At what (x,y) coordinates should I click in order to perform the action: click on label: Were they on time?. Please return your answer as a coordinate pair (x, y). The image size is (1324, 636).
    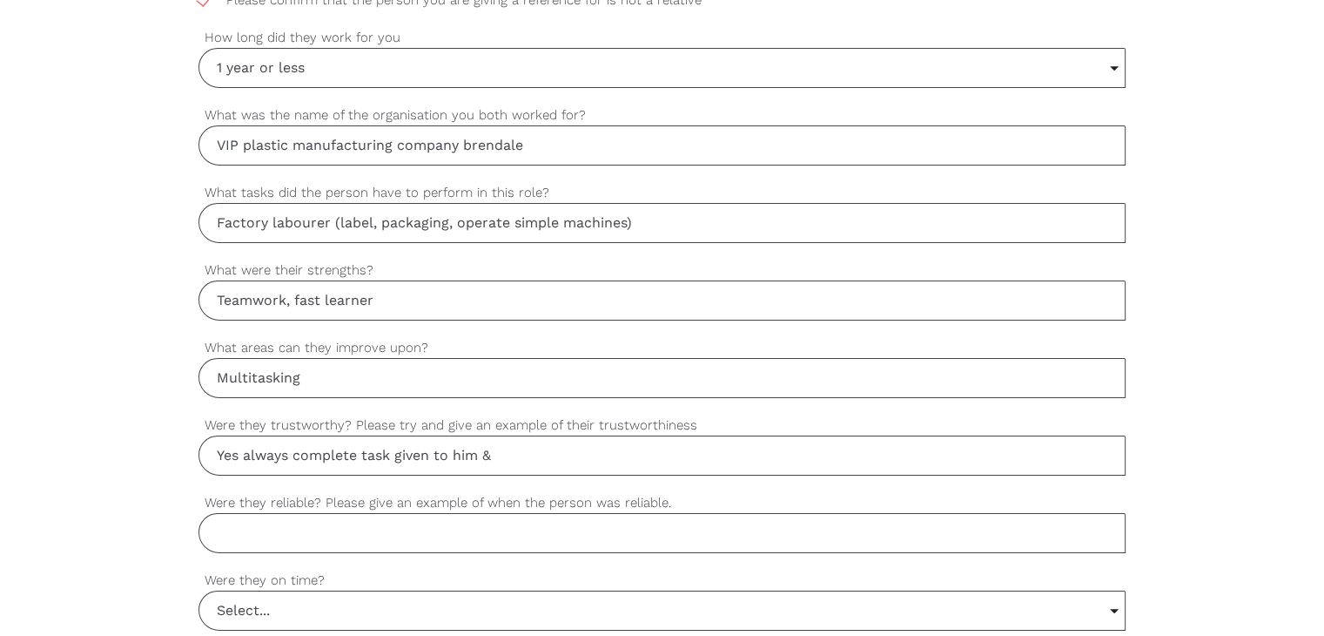
    Looking at the image, I should click on (662, 580).